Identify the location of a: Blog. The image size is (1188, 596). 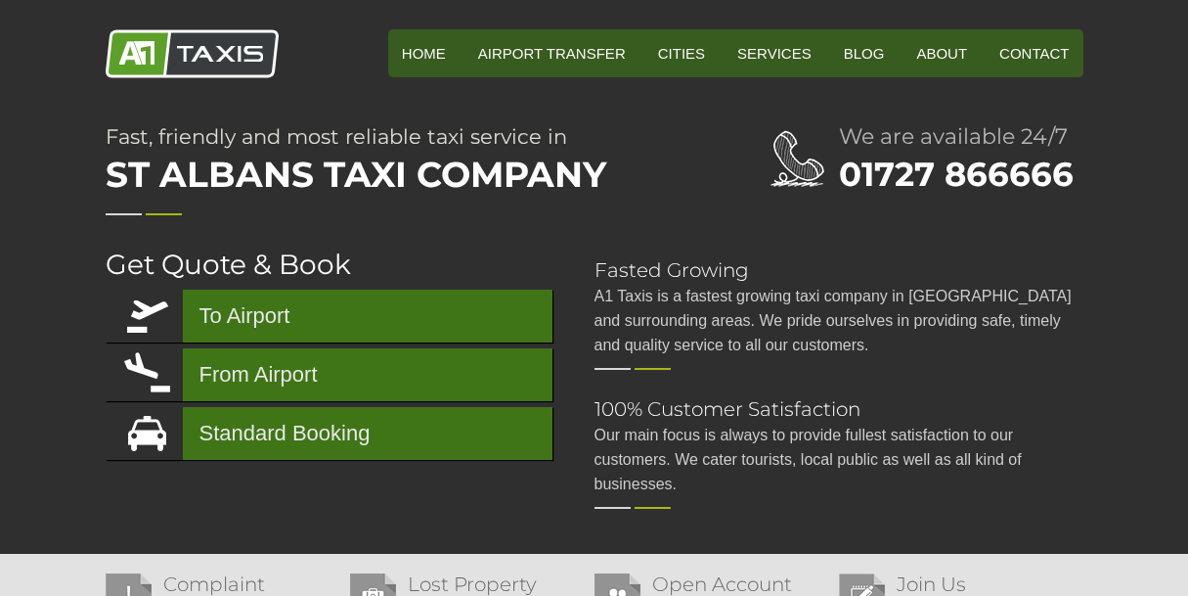
(865, 53).